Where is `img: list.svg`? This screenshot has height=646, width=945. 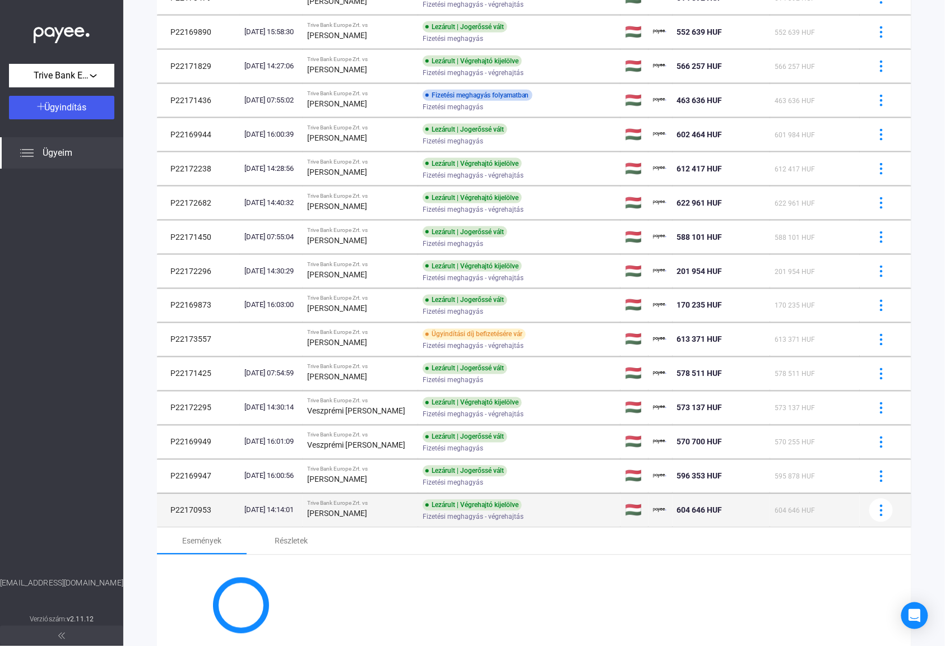 img: list.svg is located at coordinates (27, 153).